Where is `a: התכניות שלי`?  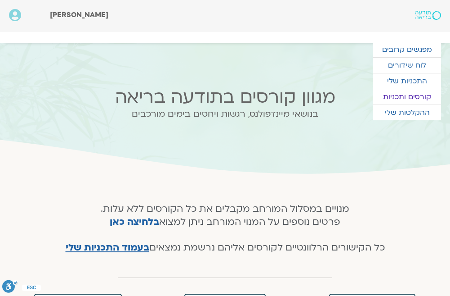
a: התכניות שלי is located at coordinates (407, 81).